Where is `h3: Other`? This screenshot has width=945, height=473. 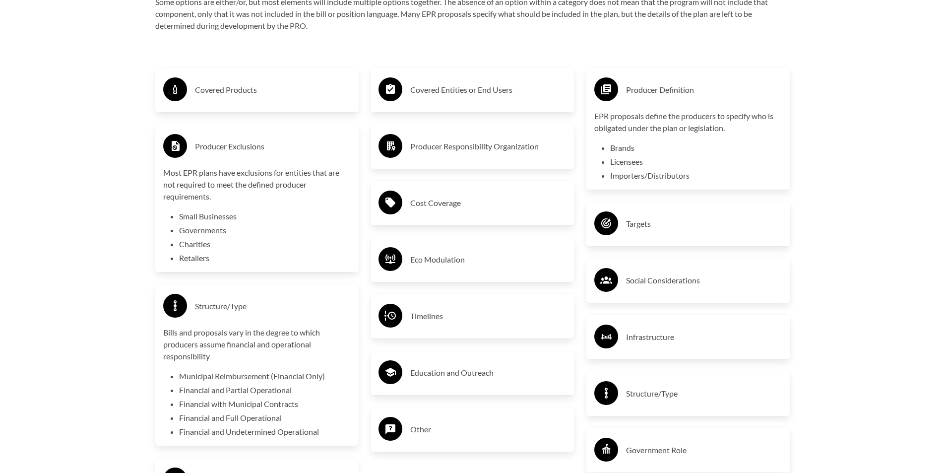 h3: Other is located at coordinates (488, 429).